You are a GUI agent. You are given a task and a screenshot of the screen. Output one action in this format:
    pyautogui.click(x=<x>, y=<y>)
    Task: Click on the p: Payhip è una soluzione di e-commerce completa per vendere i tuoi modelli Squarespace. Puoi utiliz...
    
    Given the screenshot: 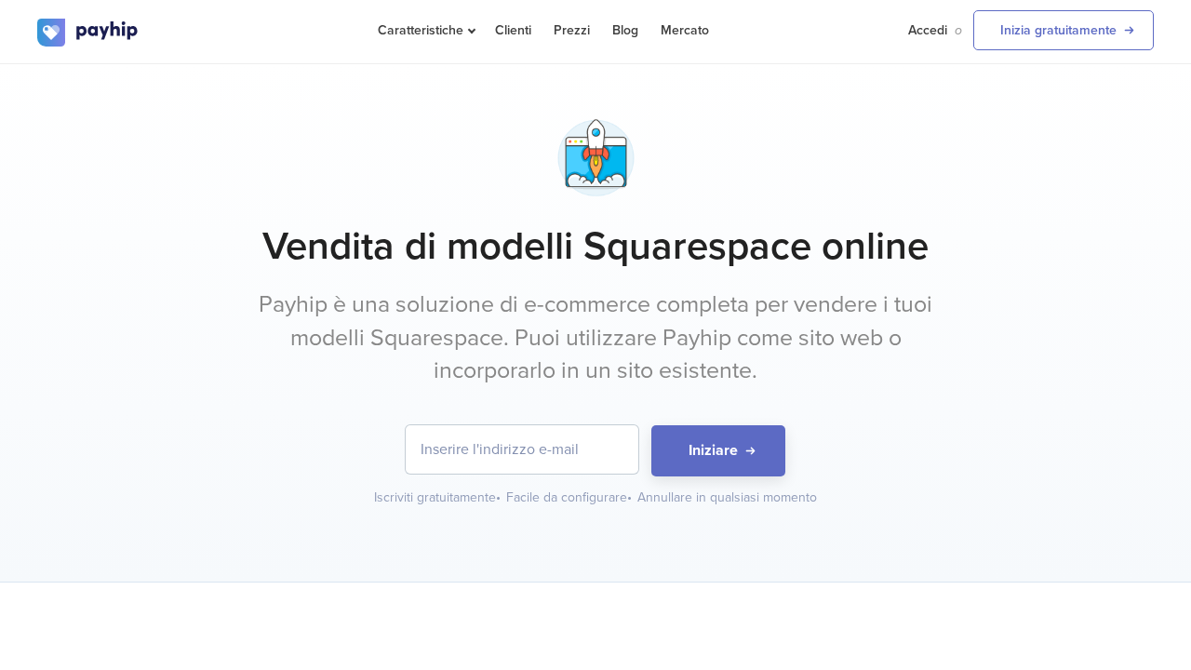 What is the action you would take?
    pyautogui.click(x=596, y=338)
    